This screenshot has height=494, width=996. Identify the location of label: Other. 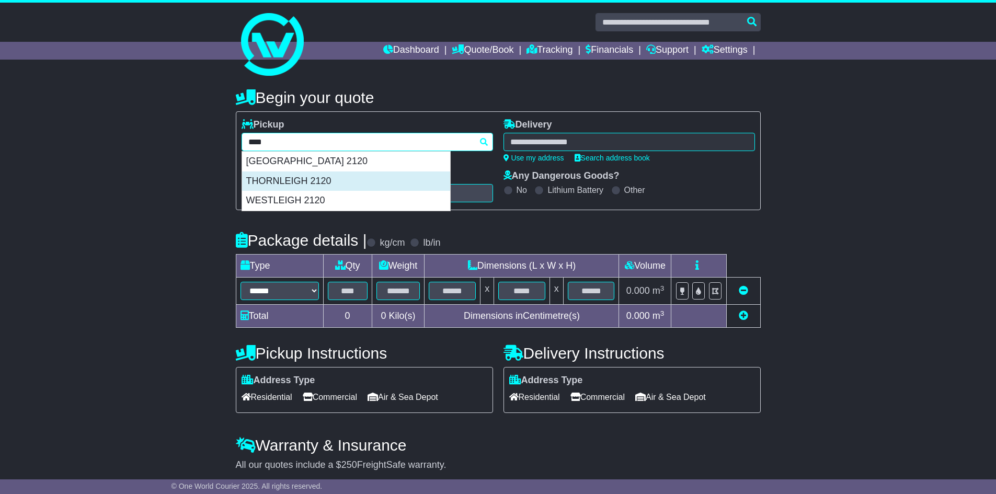
(635, 190).